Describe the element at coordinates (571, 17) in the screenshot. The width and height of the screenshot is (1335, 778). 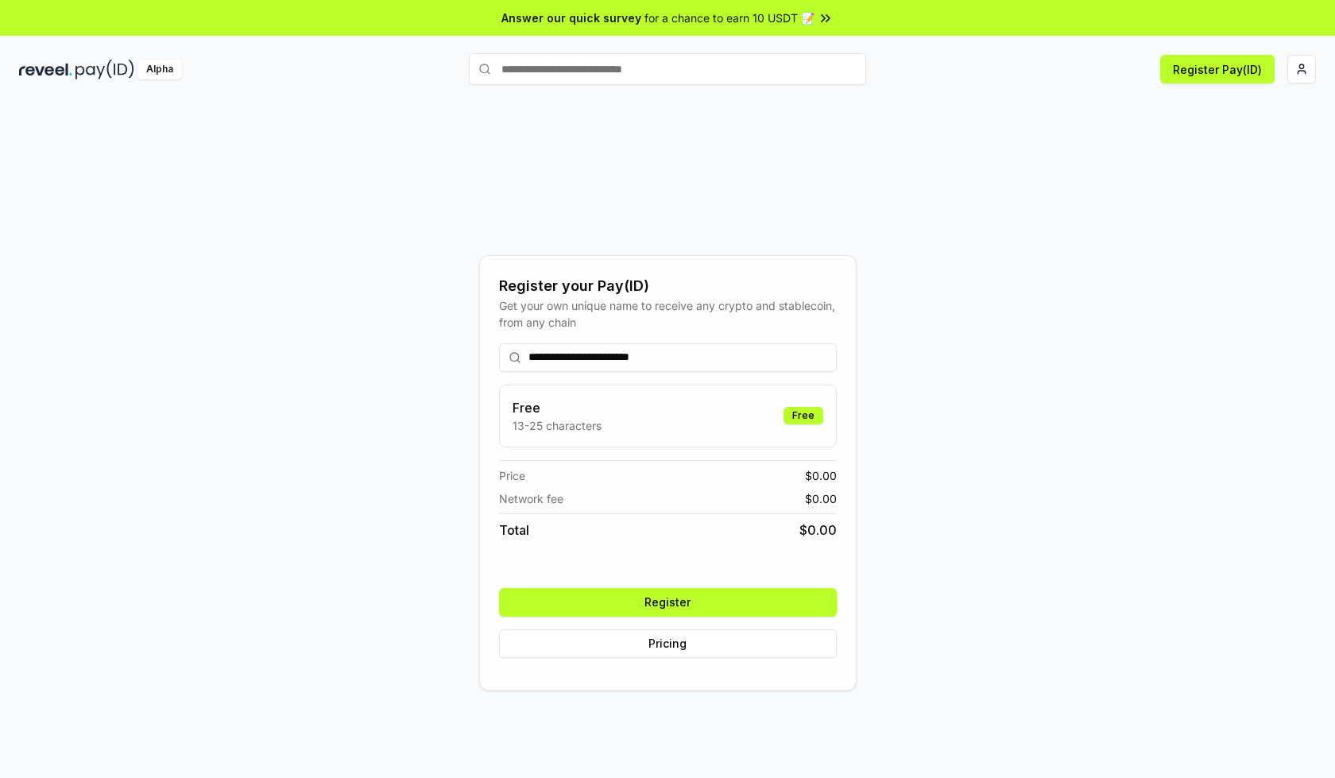
I see `span: Answer our quick survey` at that location.